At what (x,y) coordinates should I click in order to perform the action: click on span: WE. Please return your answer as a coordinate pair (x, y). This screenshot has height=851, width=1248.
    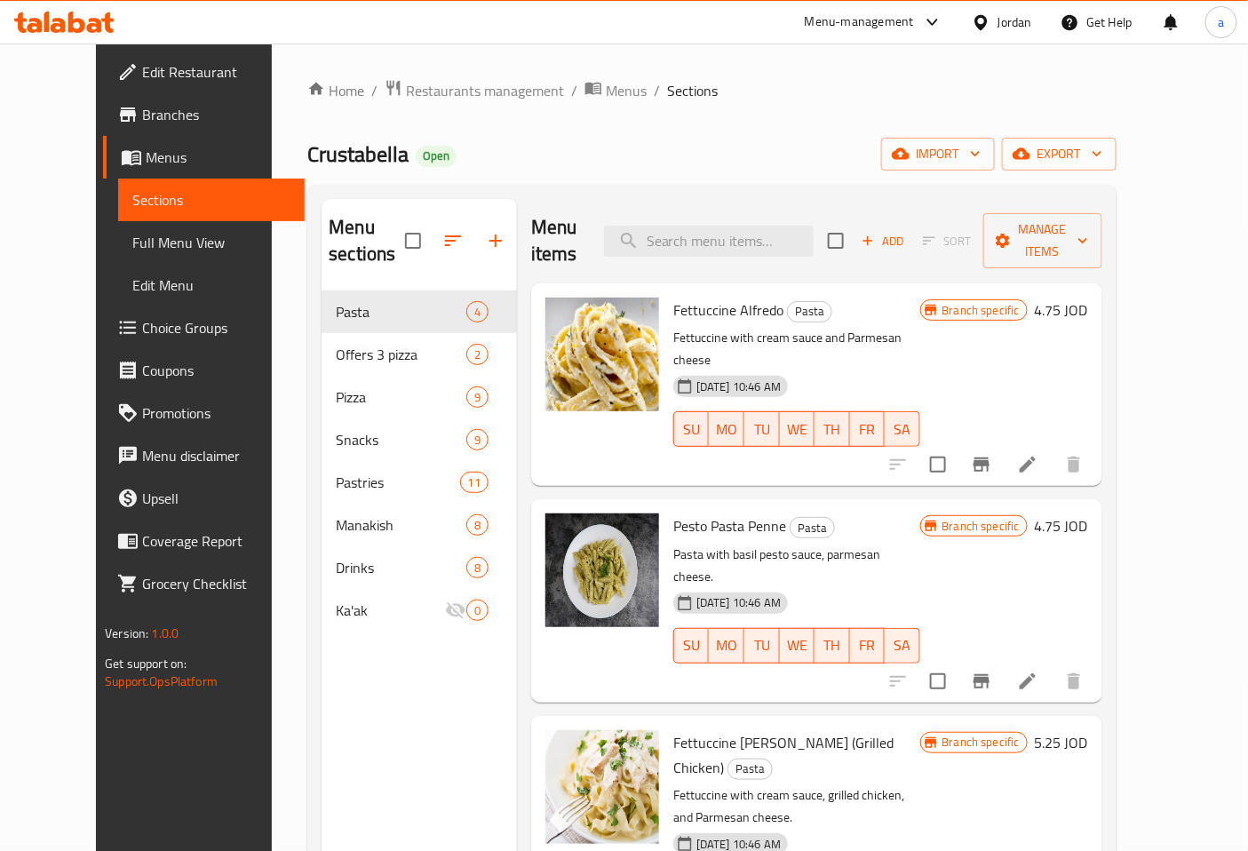
    Looking at the image, I should click on (797, 645).